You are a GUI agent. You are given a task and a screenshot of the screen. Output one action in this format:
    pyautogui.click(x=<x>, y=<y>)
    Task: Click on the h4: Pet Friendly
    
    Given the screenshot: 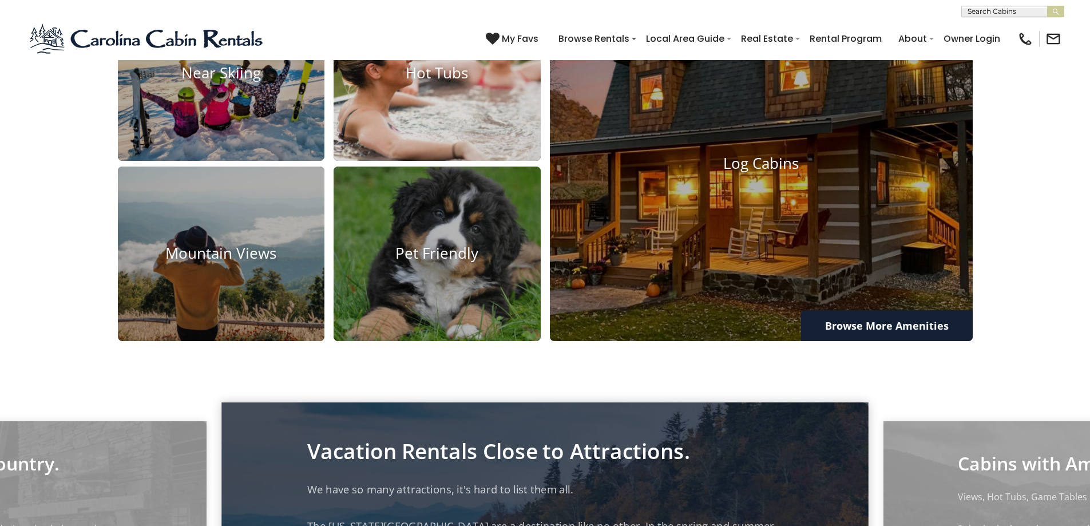 What is the action you would take?
    pyautogui.click(x=437, y=253)
    